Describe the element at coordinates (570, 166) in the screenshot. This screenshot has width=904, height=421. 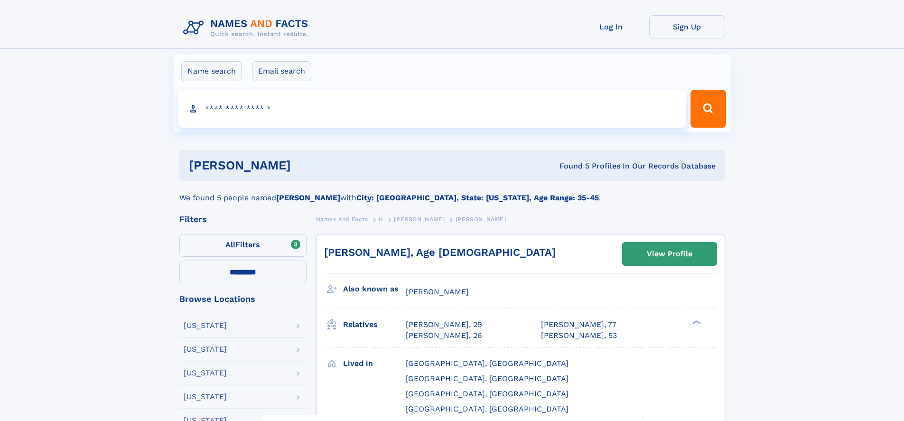
I see `div: Found 5 Profiles In Our Records Database` at that location.